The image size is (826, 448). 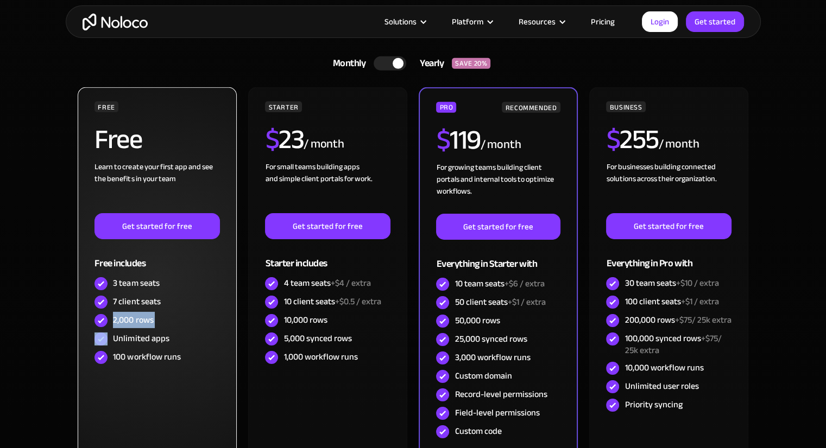 I want to click on div: 3,000 workflow runs, so click(x=492, y=358).